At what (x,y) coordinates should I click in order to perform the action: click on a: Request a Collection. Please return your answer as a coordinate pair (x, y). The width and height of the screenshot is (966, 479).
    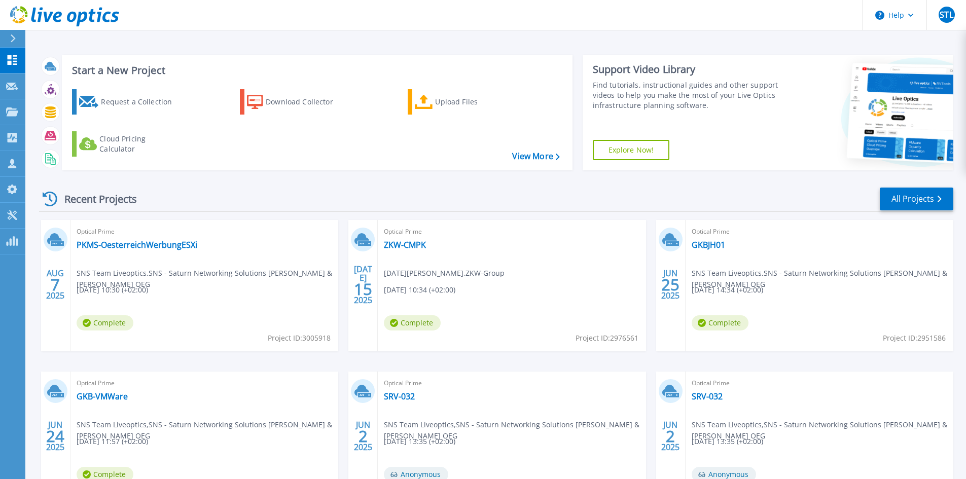
    Looking at the image, I should click on (128, 102).